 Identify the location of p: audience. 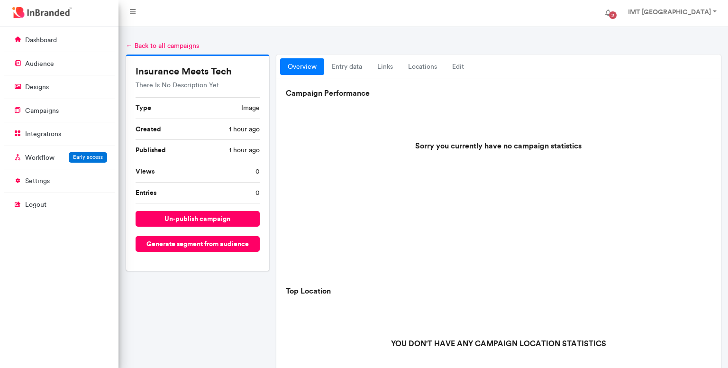
(39, 64).